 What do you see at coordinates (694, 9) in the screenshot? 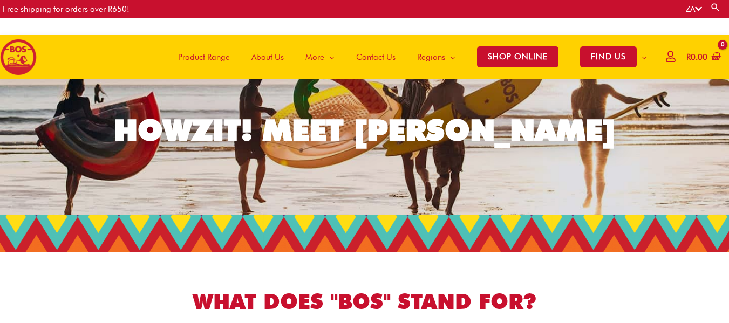
I see `a: ZA` at bounding box center [694, 9].